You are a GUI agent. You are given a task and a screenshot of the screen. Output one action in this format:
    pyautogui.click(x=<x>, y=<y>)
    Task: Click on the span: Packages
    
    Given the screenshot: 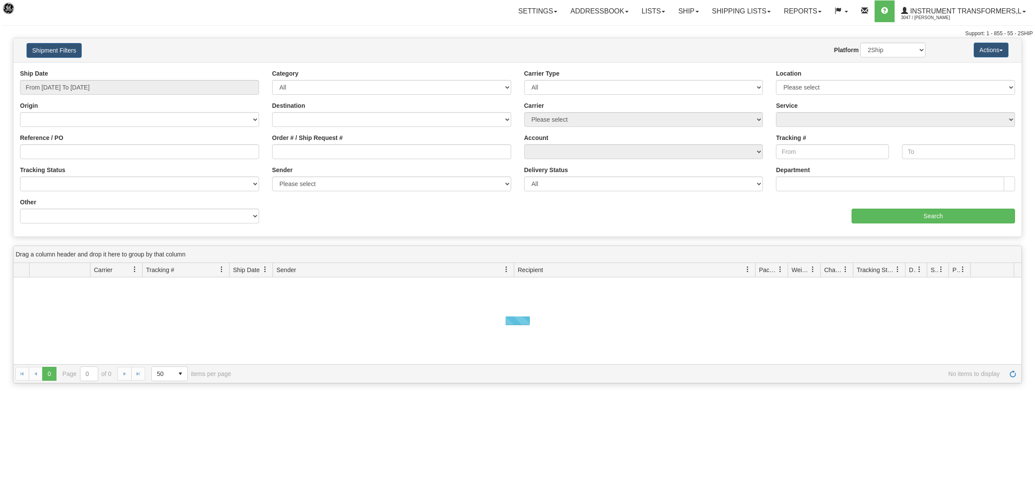 What is the action you would take?
    pyautogui.click(x=768, y=270)
    